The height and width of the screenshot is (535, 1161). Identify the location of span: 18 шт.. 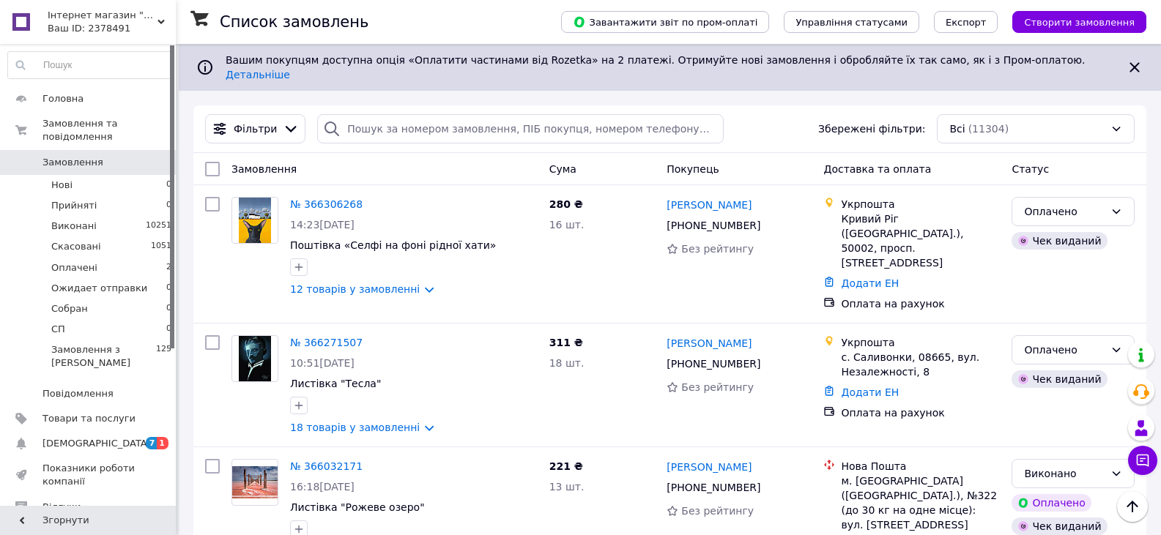
(567, 363).